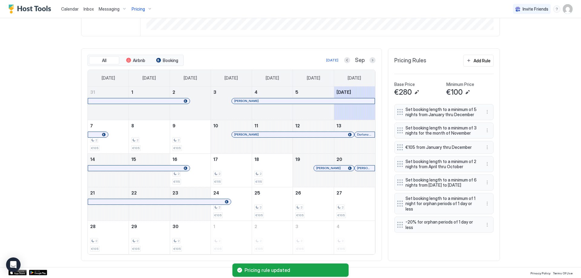 The height and width of the screenshot is (278, 581). I want to click on span: 21, so click(92, 193).